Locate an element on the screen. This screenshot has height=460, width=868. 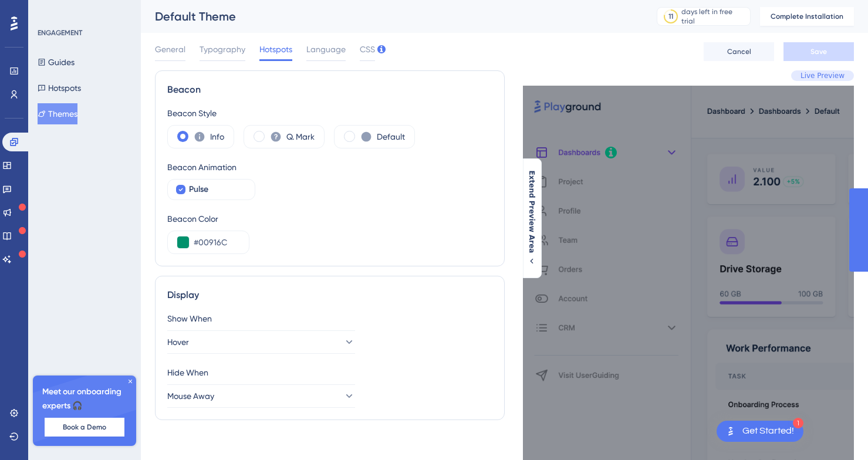
span: Pulse is located at coordinates (198, 190).